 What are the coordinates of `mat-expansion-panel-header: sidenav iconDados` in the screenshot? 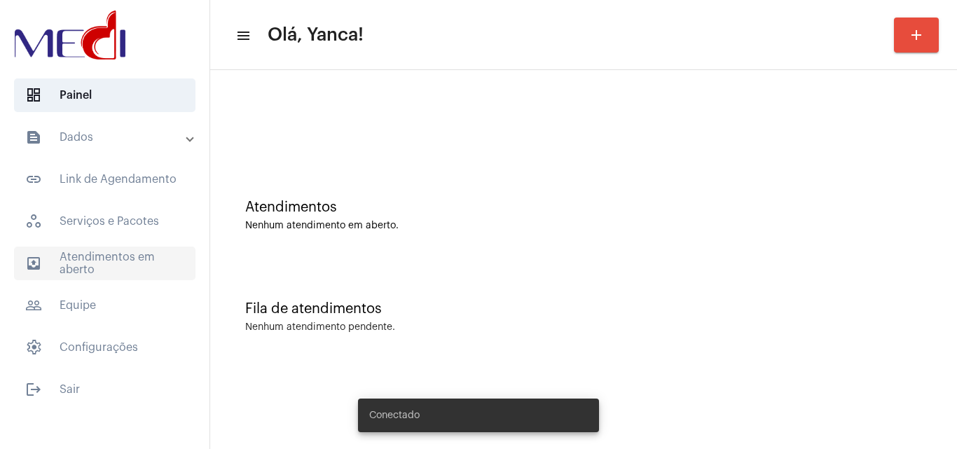 It's located at (109, 137).